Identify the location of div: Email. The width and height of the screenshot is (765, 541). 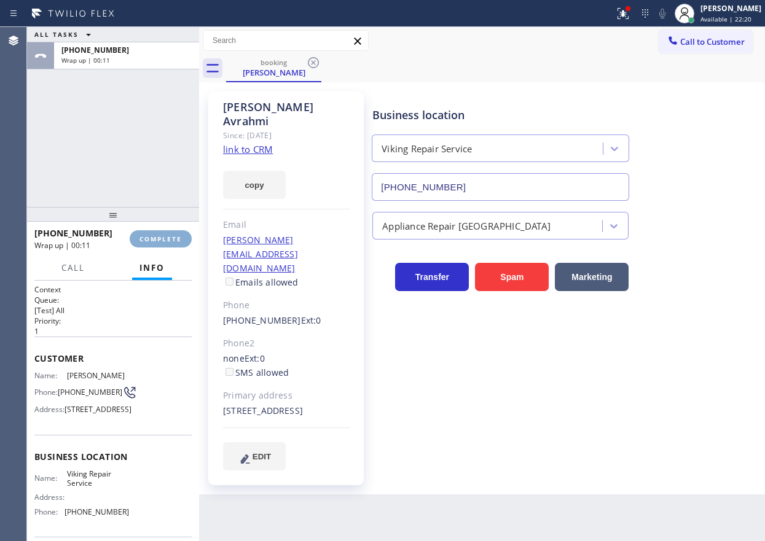
(286, 225).